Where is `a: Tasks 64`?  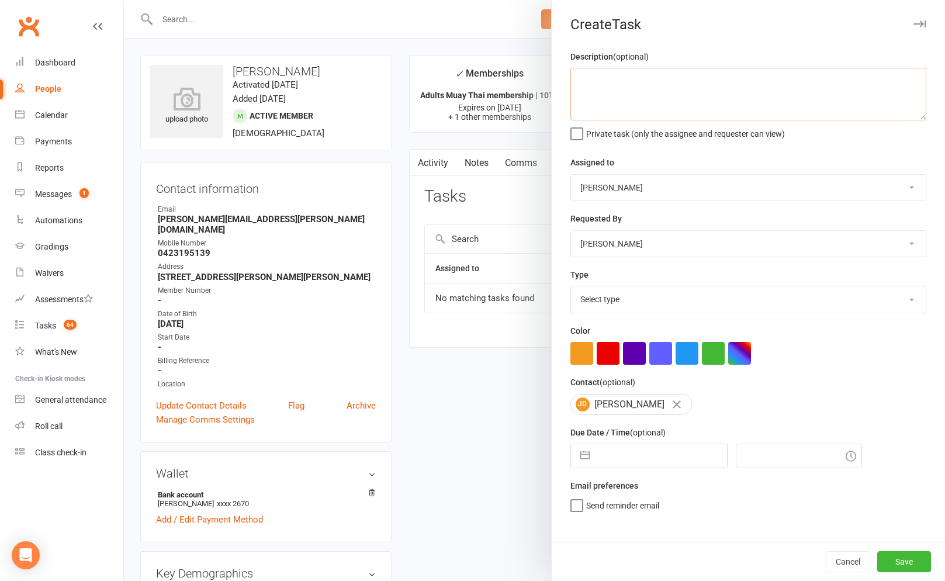
a: Tasks 64 is located at coordinates (69, 325).